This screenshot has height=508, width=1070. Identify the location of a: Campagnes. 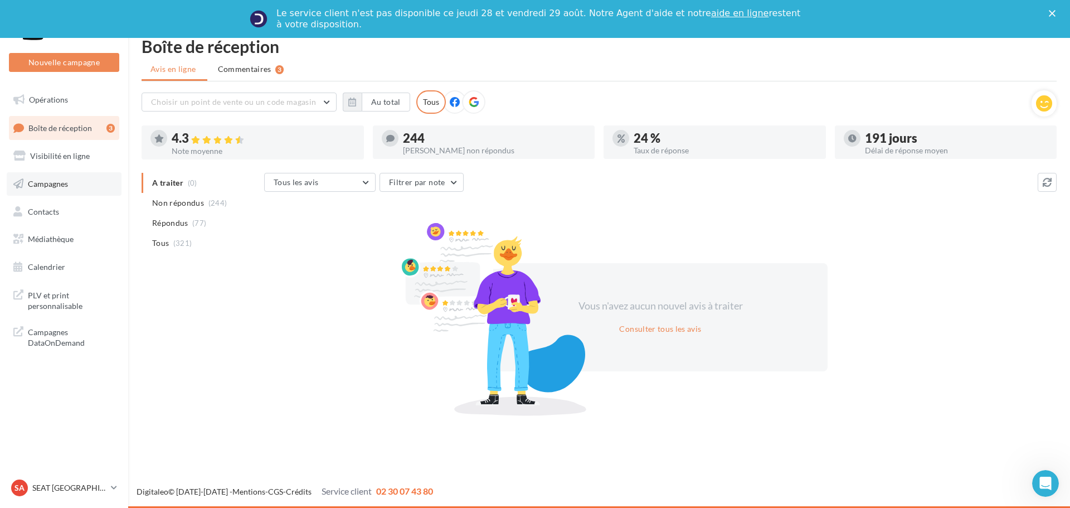
(64, 184).